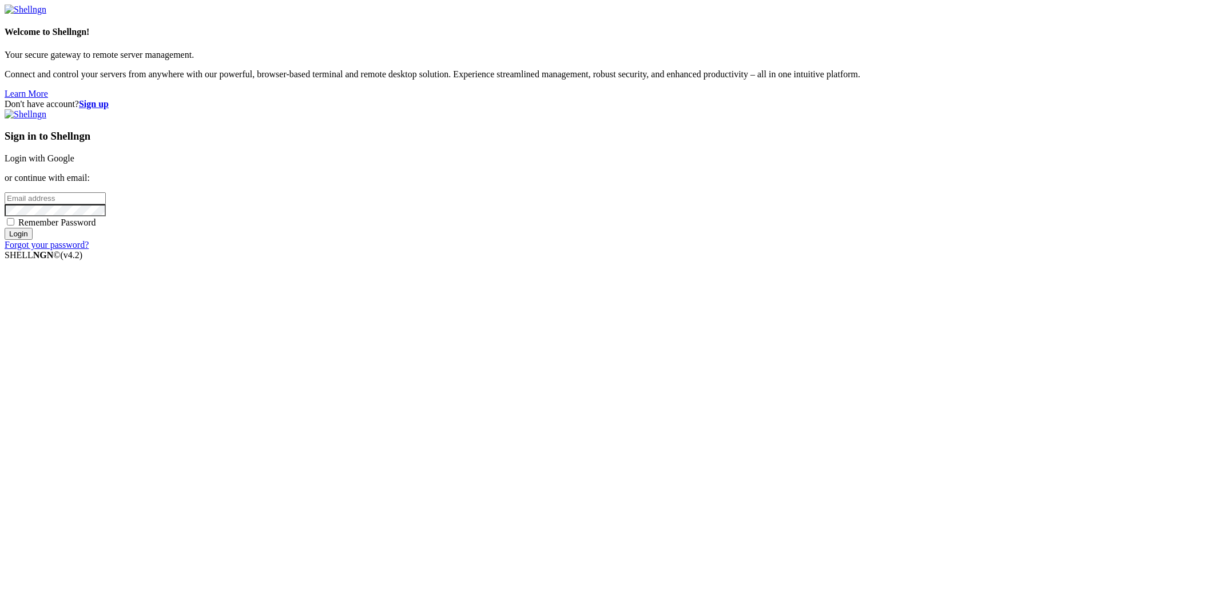 This screenshot has width=1220, height=601. Describe the element at coordinates (610, 136) in the screenshot. I see `h3: Sign in to Shellngn` at that location.